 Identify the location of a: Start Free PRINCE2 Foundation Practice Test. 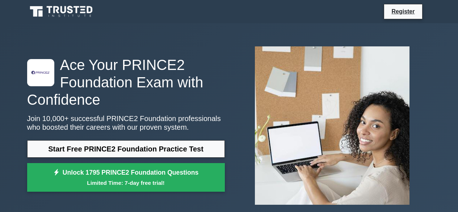
(126, 149).